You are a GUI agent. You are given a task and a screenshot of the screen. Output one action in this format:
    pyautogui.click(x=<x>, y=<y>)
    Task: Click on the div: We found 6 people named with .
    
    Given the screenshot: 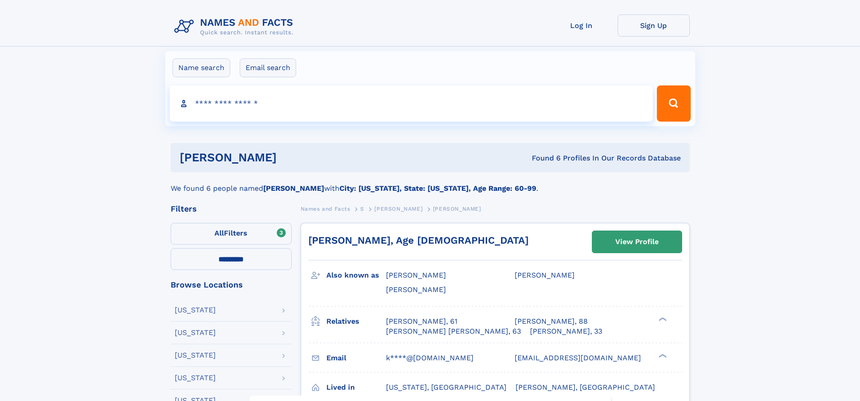 What is the action you would take?
    pyautogui.click(x=430, y=183)
    